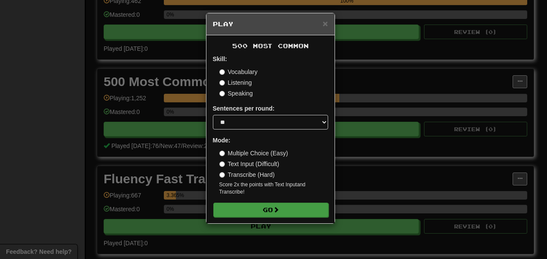 The width and height of the screenshot is (547, 259). I want to click on label: Multiple Choice (Easy), so click(254, 153).